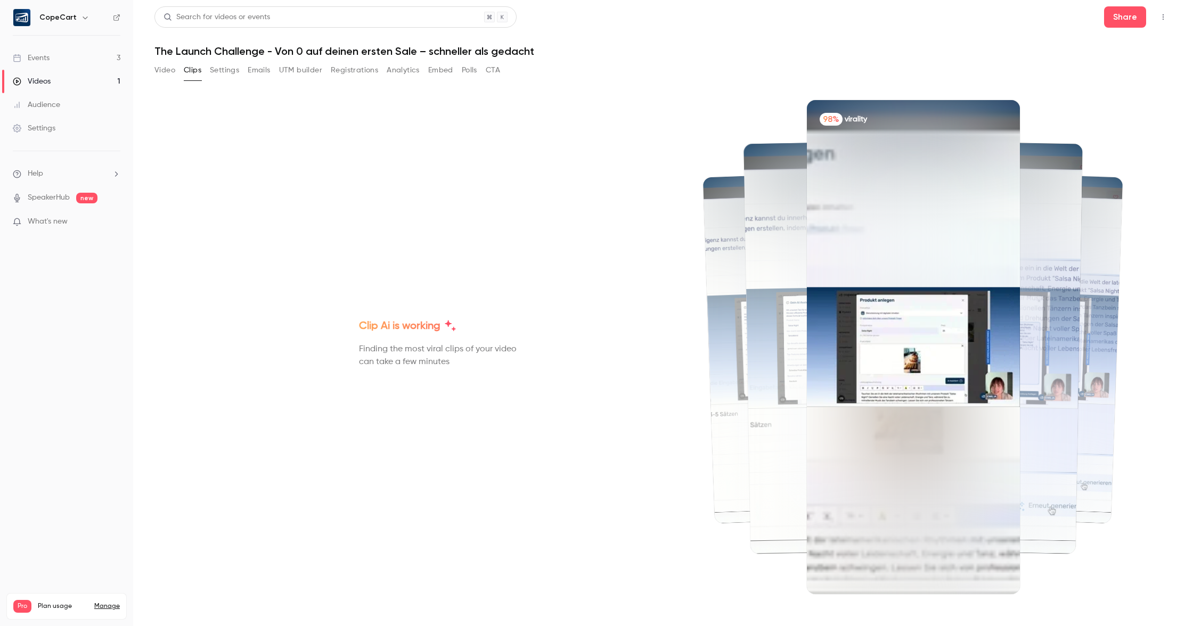  I want to click on button: Top Bar Actions, so click(1163, 17).